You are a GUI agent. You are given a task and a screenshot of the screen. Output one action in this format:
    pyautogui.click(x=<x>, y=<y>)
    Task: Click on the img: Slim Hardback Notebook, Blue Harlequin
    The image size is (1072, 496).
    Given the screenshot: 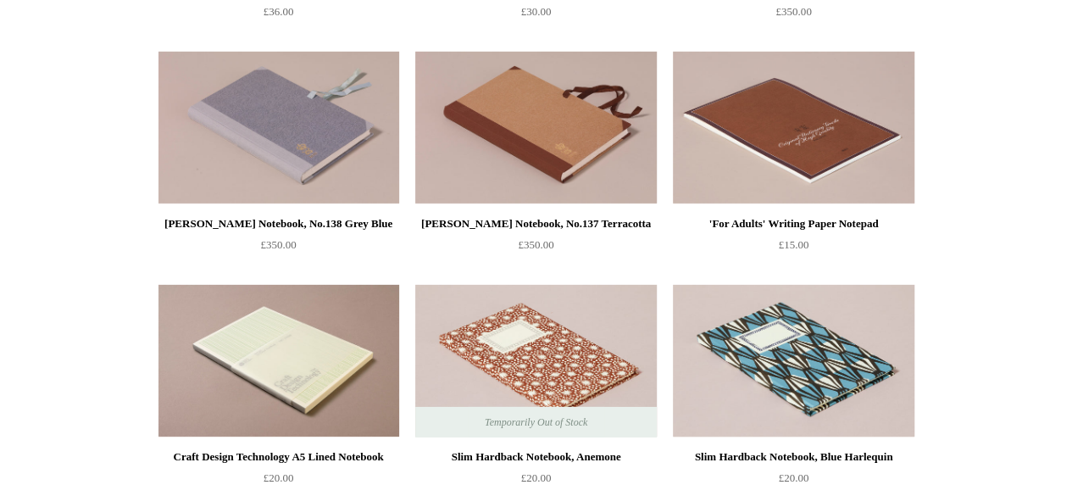 What is the action you would take?
    pyautogui.click(x=794, y=361)
    